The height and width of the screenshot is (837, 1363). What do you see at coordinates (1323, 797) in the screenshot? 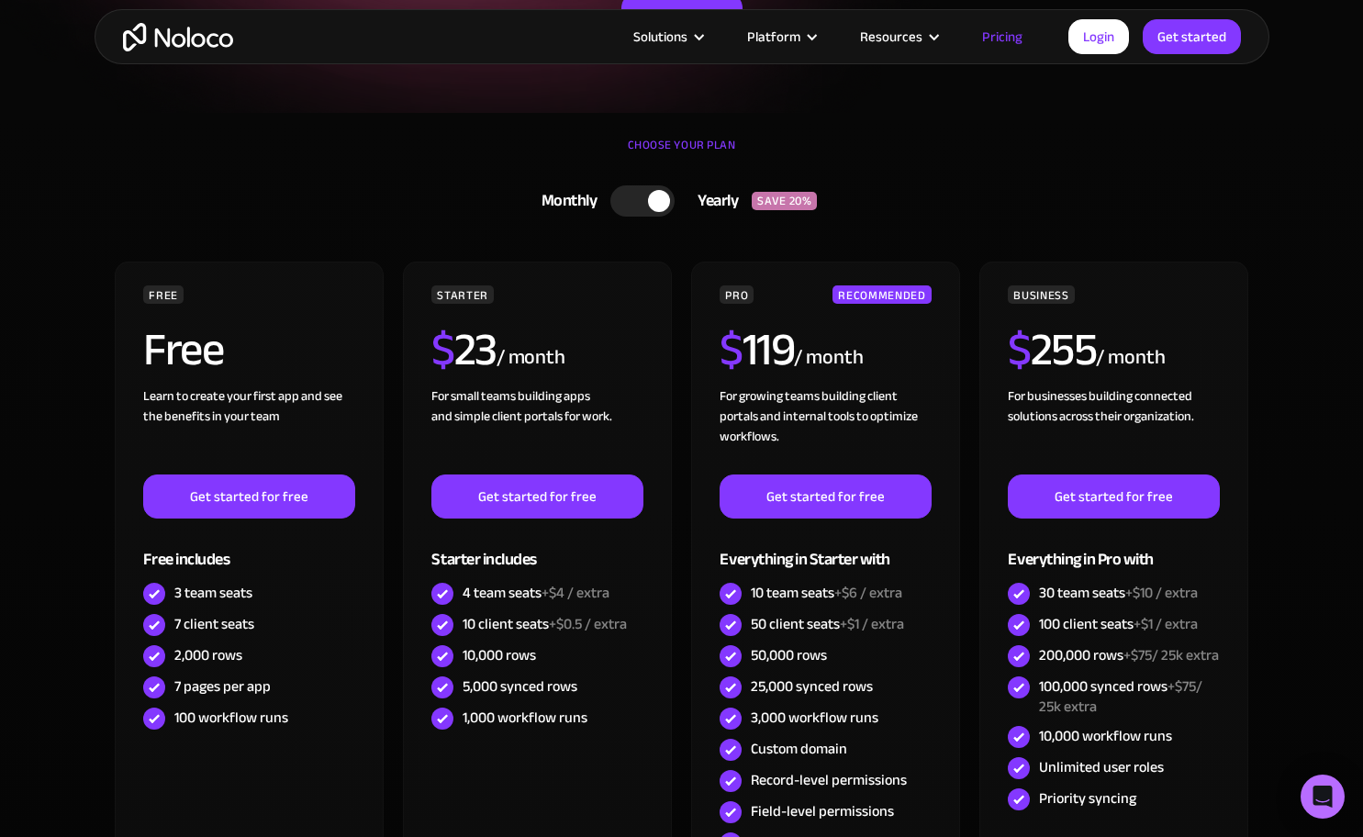
I see `div: Open Intercom Messenger` at bounding box center [1323, 797].